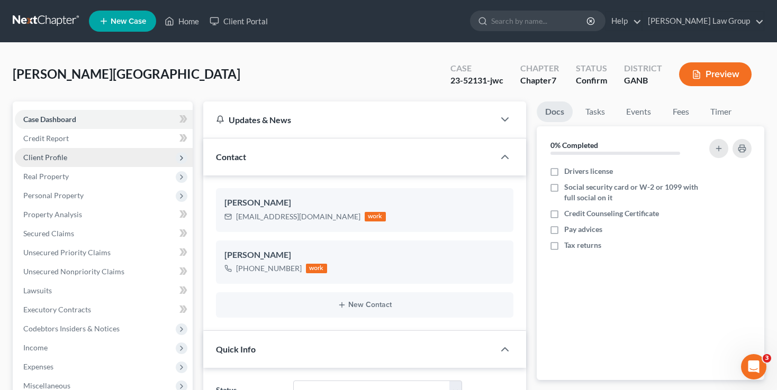 This screenshot has width=777, height=390. I want to click on span: Client Profile, so click(45, 157).